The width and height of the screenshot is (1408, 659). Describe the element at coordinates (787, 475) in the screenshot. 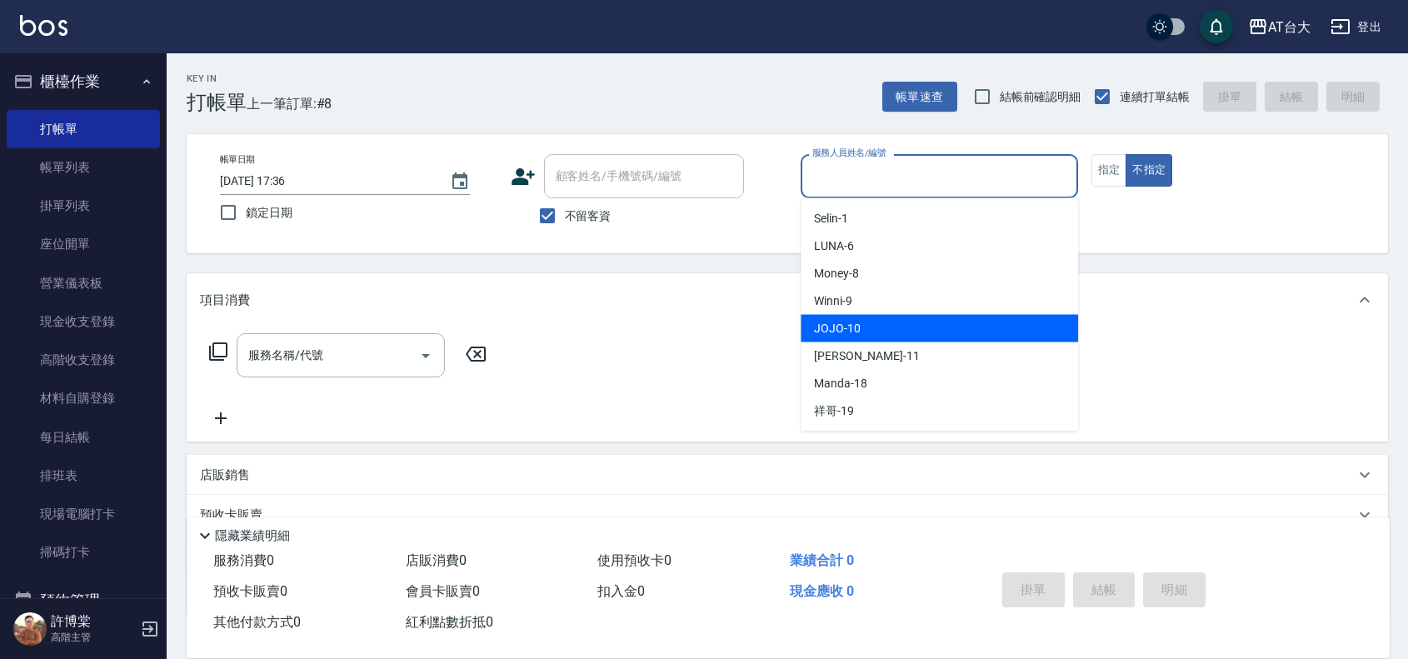

I see `div: 店販銷售` at that location.